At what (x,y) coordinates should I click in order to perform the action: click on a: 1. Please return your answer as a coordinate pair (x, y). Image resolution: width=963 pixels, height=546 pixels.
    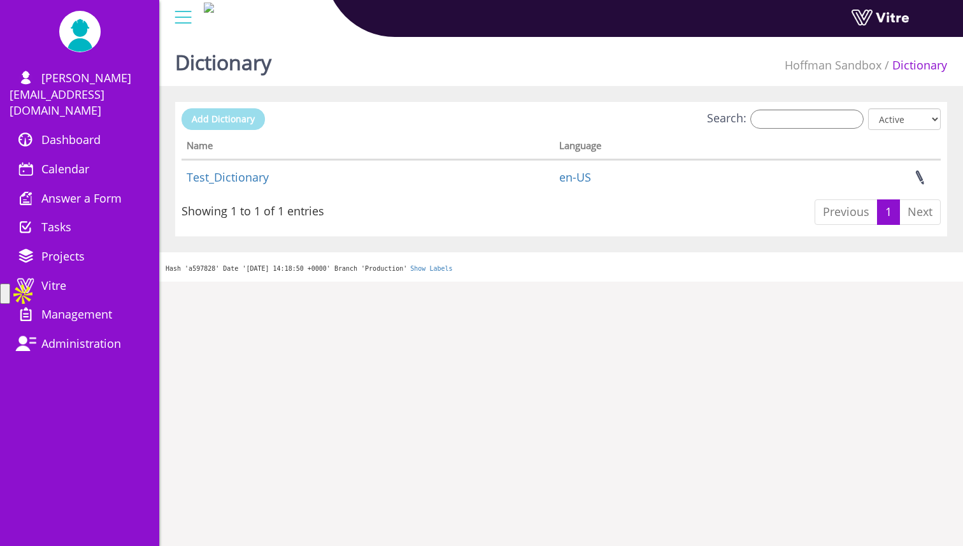
    Looking at the image, I should click on (889, 212).